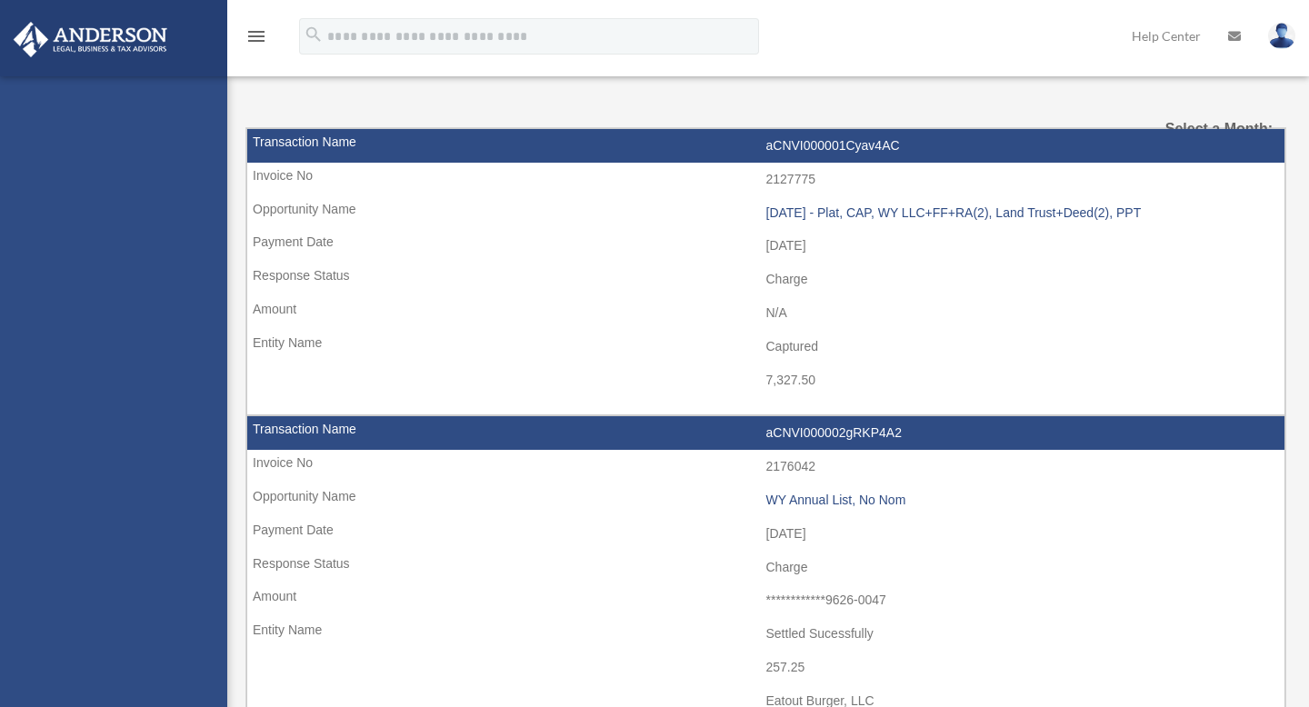  Describe the element at coordinates (90, 39) in the screenshot. I see `img: Anderson Advisors Platinum Portal` at that location.